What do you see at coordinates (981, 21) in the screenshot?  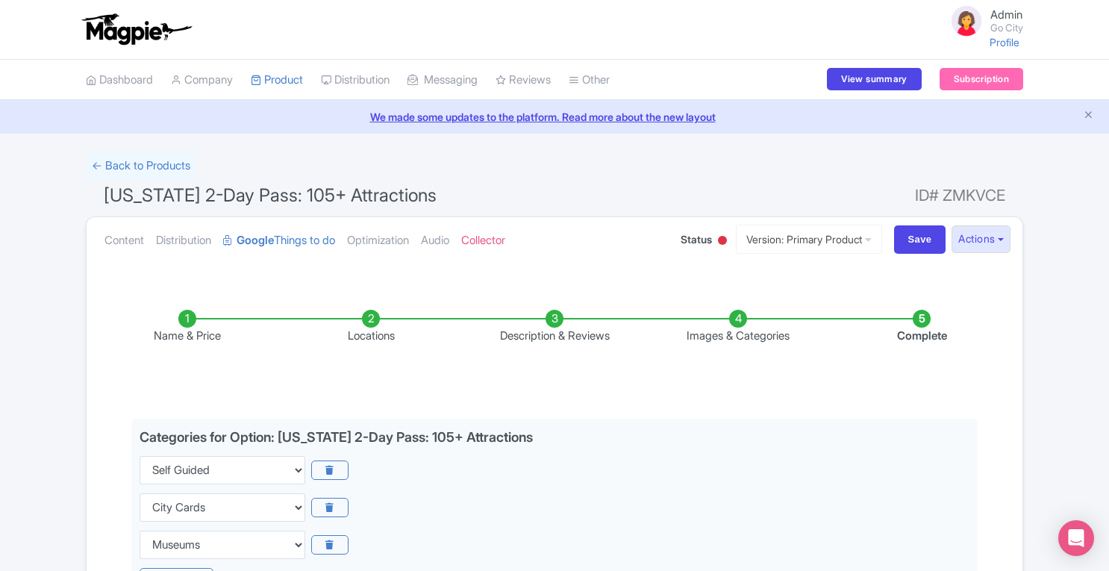 I see `a: Admin Go City` at bounding box center [981, 21].